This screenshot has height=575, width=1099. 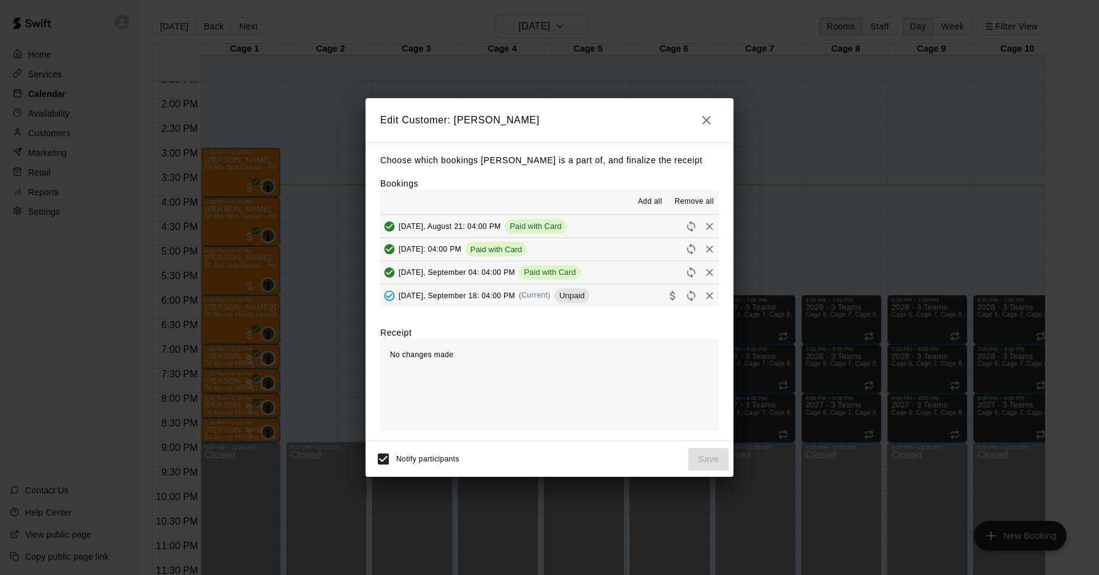 What do you see at coordinates (673, 294) in the screenshot?
I see `span: Collect payment` at bounding box center [673, 294].